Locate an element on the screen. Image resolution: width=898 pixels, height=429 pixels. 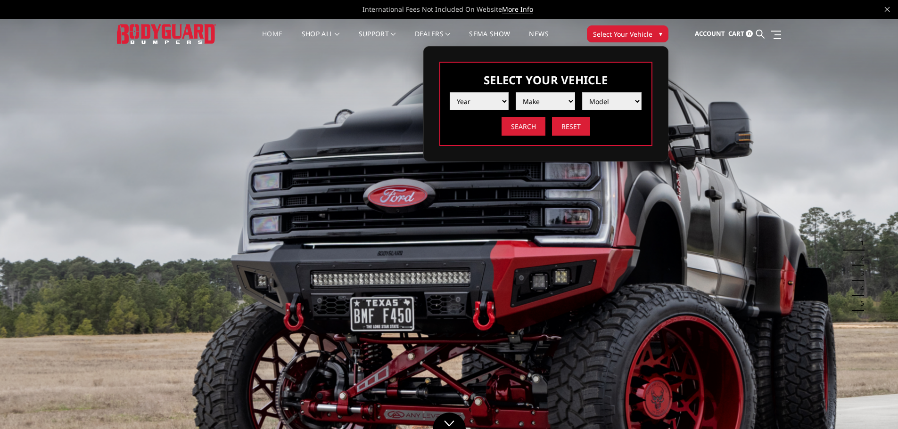
span: 0 is located at coordinates (749, 33).